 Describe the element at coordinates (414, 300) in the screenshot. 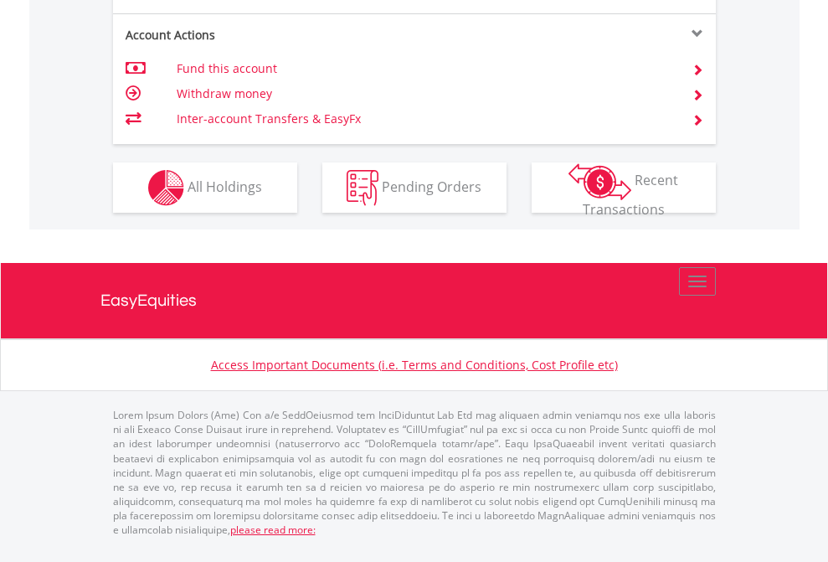

I see `a: EasyEquities` at that location.